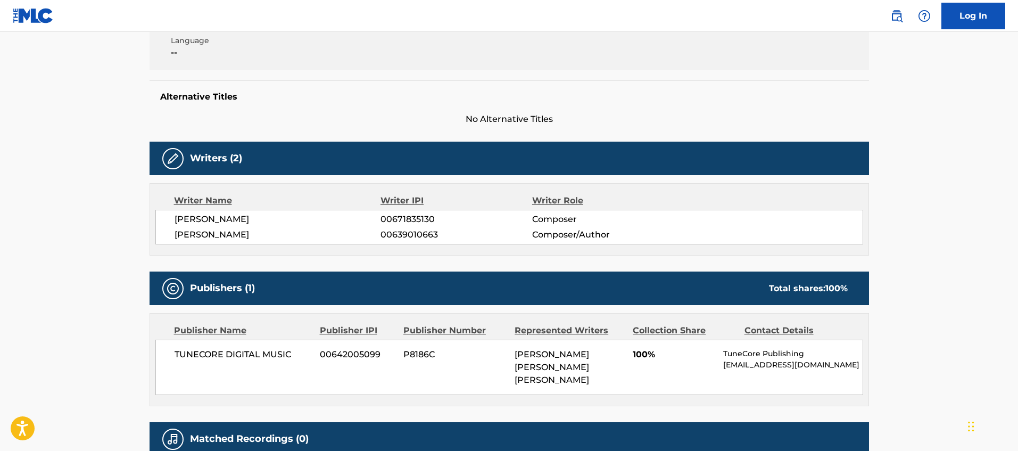  What do you see at coordinates (243, 354) in the screenshot?
I see `span: TUNECORE DIGITAL MUSIC` at bounding box center [243, 354].